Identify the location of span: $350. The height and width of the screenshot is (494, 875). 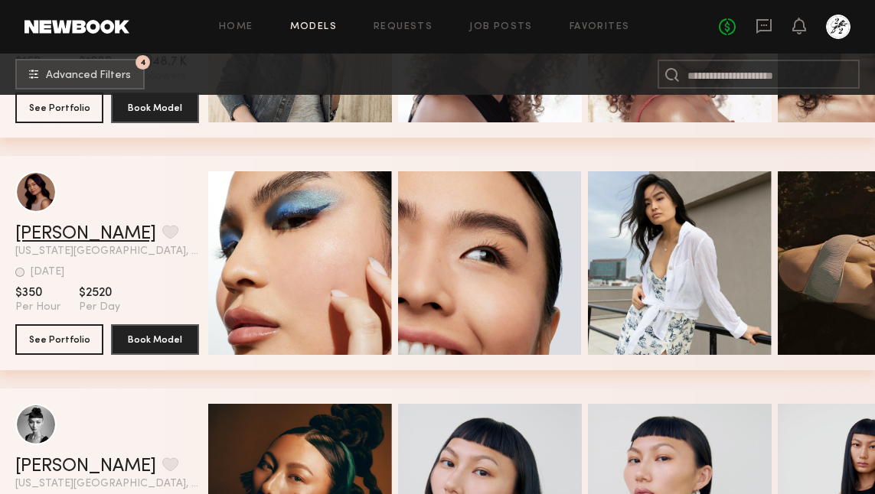
(38, 293).